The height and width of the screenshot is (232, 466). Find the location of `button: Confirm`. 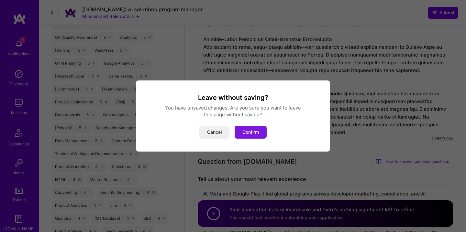

button: Confirm is located at coordinates (250, 132).